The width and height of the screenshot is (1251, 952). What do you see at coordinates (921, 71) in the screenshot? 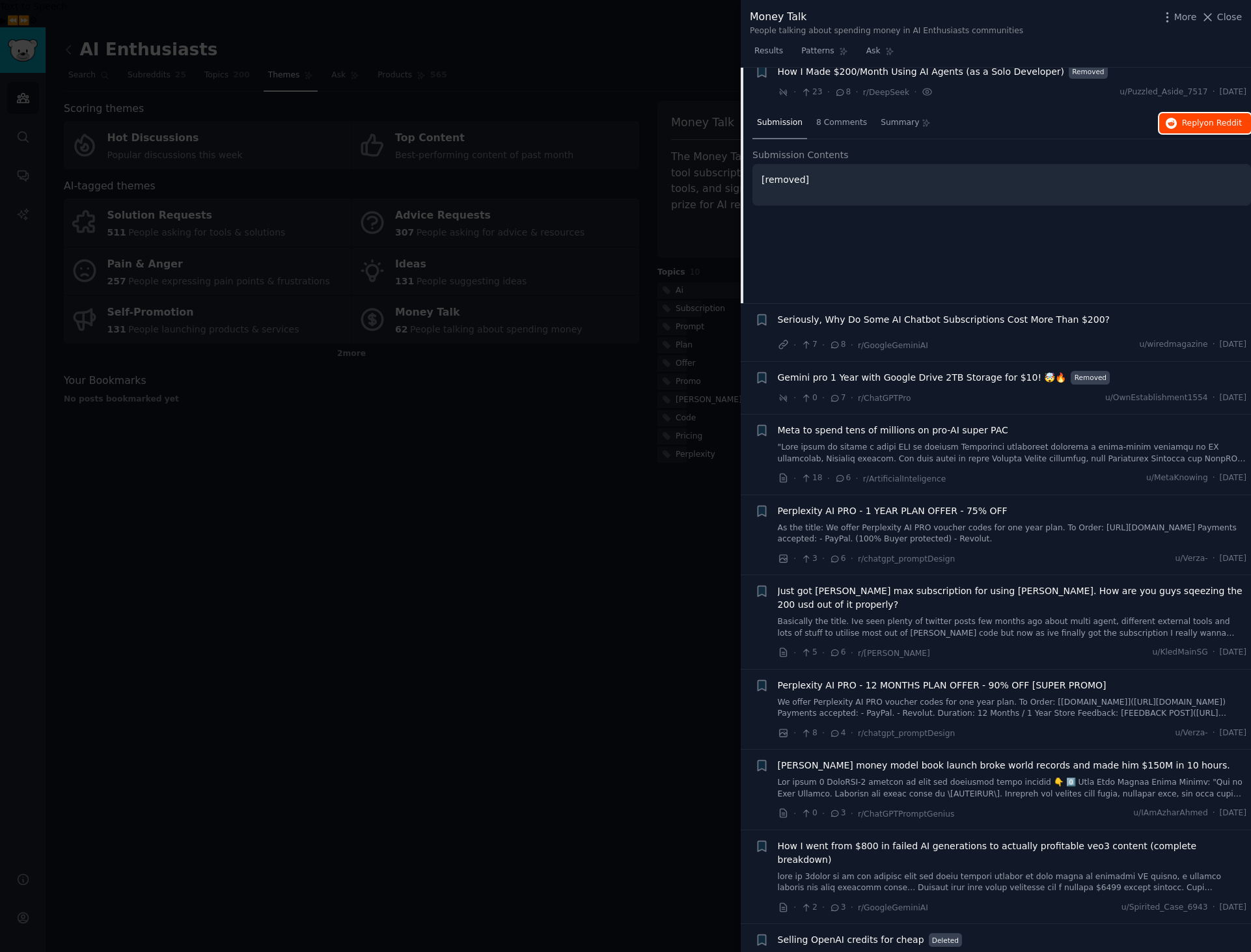
I see `a: How I Made $200/Month Using AI Agents (as a Solo Developer)` at bounding box center [921, 71].